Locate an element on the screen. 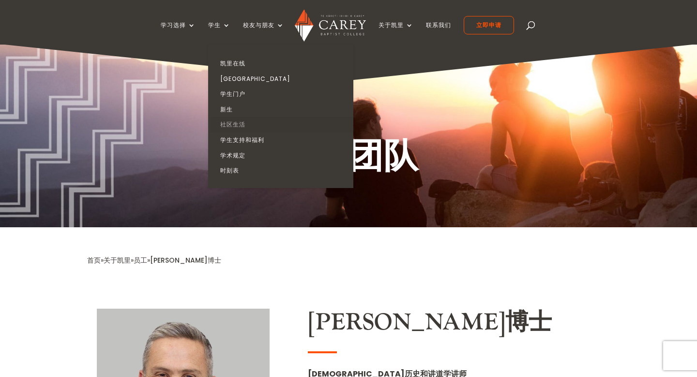 This screenshot has width=697, height=377. font: 新生 is located at coordinates (227, 109).